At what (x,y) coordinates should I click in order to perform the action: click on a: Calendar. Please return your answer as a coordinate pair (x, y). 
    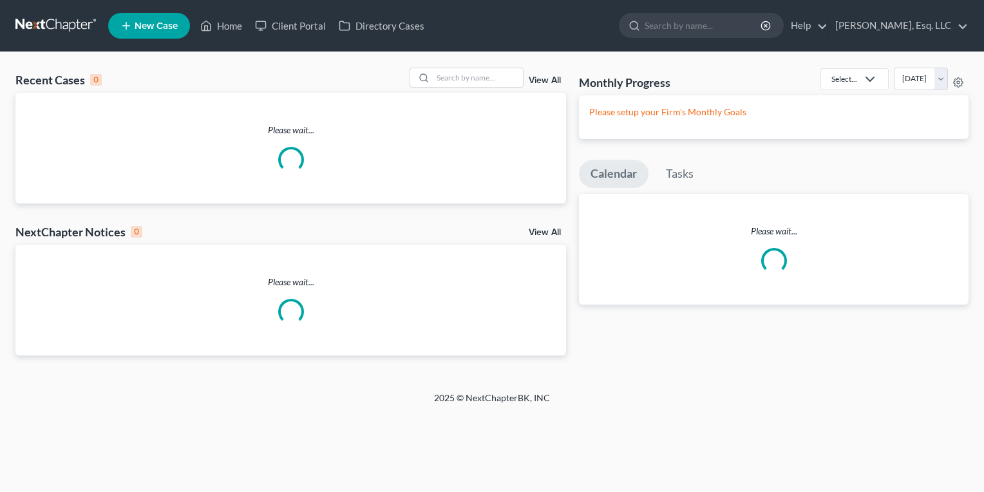
    Looking at the image, I should click on (614, 174).